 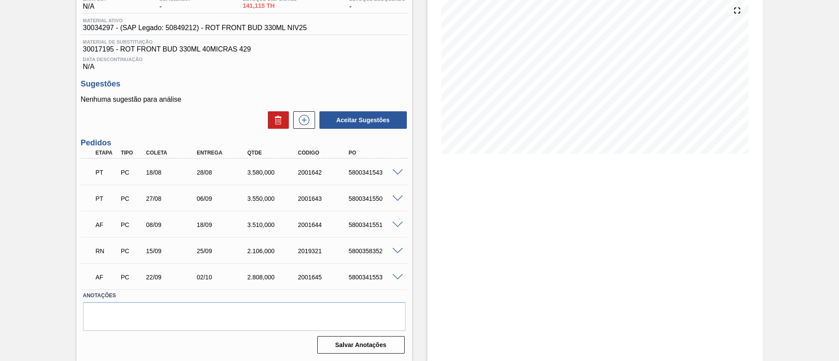 I want to click on div: Nova sugestão, so click(x=302, y=120).